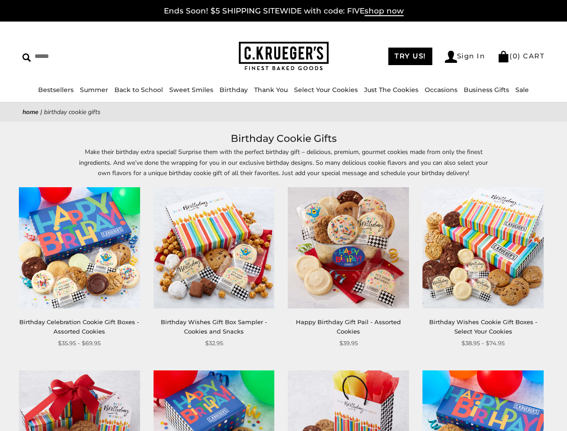 The height and width of the screenshot is (431, 567). I want to click on img: Account, so click(451, 57).